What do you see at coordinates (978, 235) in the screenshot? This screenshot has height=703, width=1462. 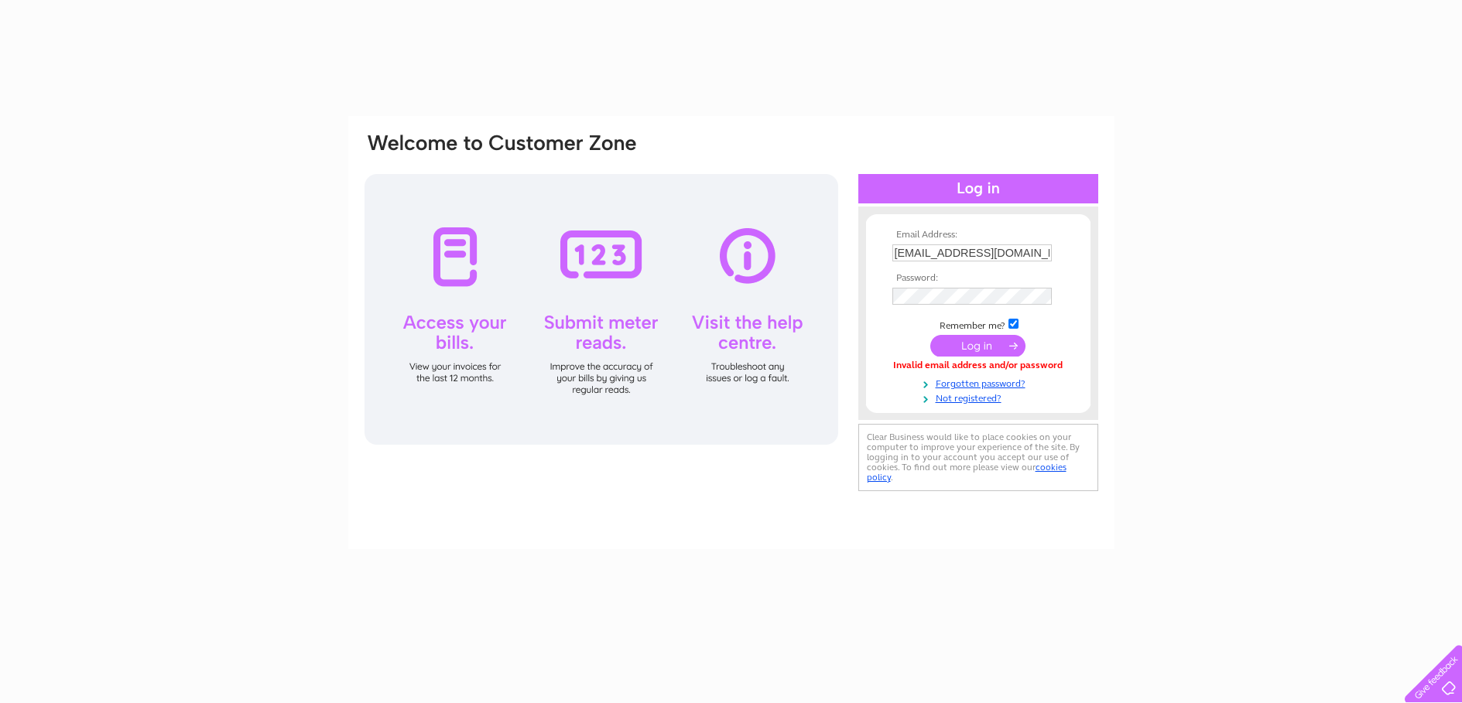 I see `th: Email Address:` at bounding box center [978, 235].